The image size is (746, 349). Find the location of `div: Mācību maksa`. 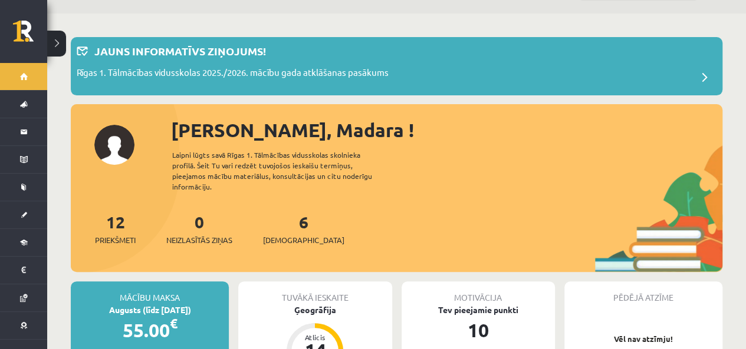

div: Mācību maksa is located at coordinates (150, 293).